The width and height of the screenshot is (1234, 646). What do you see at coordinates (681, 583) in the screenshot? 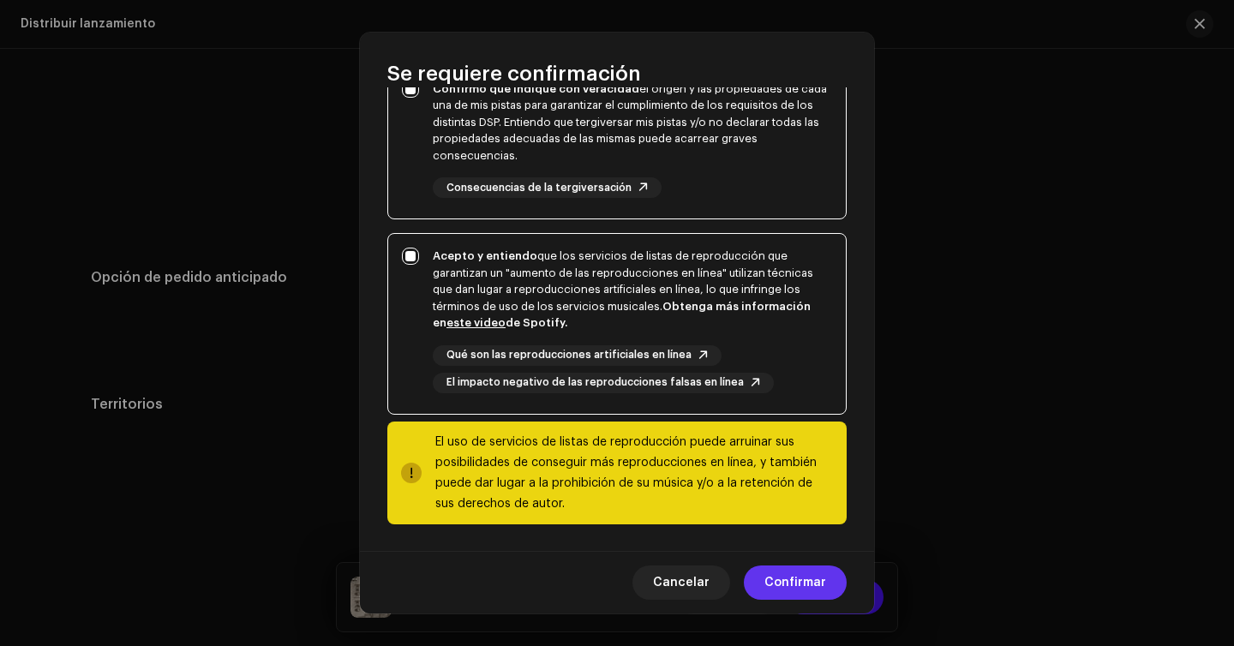
I see `span: Cancelar` at bounding box center [681, 583].